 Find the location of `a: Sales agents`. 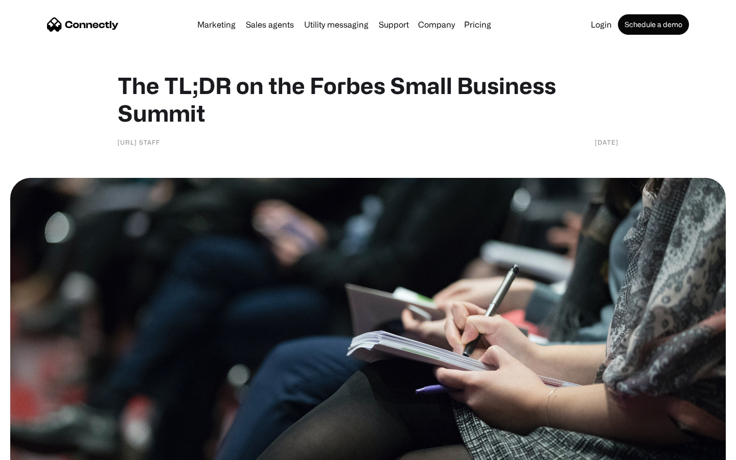

a: Sales agents is located at coordinates (270, 25).